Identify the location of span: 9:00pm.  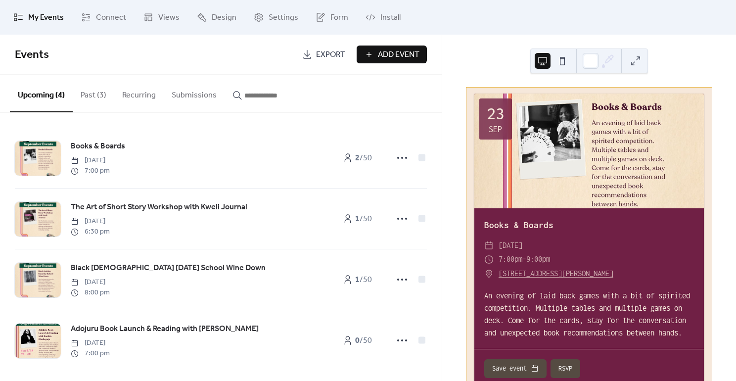
(538, 259).